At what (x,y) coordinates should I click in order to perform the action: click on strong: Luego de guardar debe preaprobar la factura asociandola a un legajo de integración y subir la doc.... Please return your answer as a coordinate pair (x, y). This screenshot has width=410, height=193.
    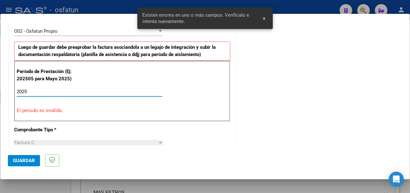
    Looking at the image, I should click on (117, 51).